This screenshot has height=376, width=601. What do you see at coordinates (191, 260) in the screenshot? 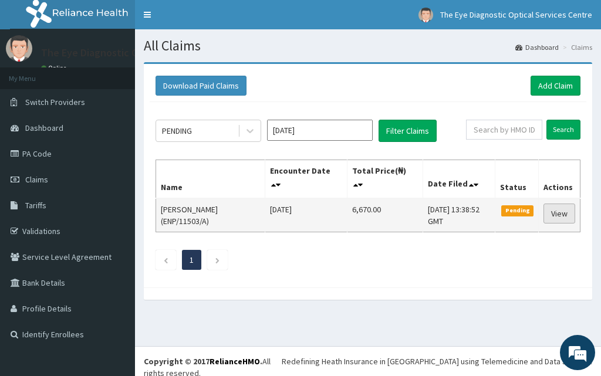
I see `a: Page 1 is your current page` at bounding box center [191, 260].